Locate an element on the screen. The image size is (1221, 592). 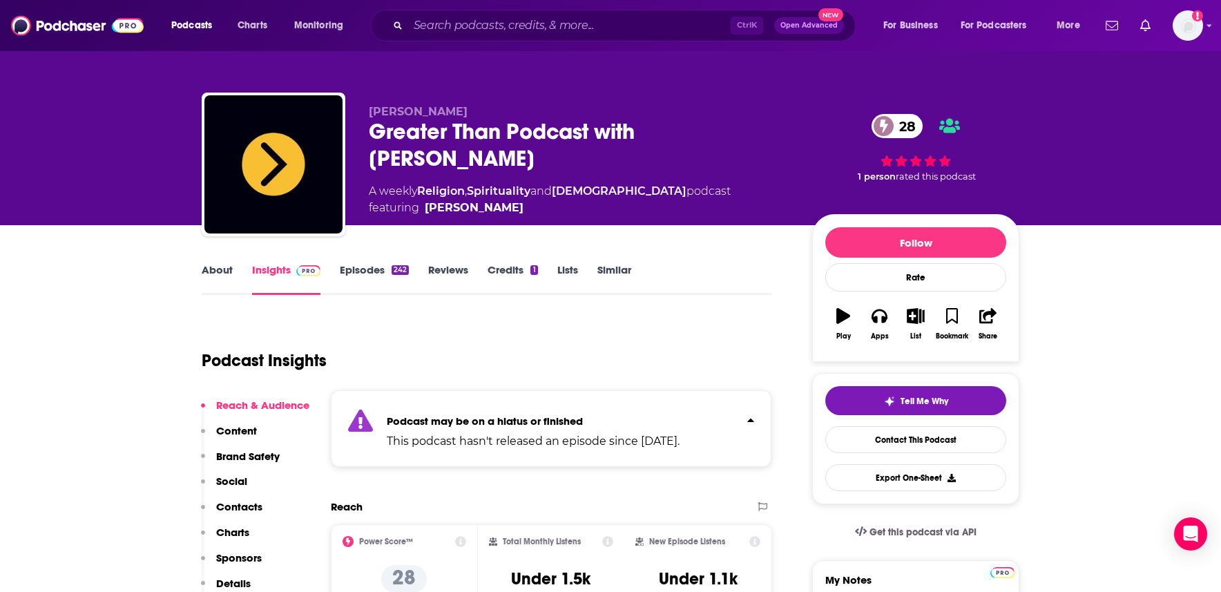
h2: Reach is located at coordinates (347, 506).